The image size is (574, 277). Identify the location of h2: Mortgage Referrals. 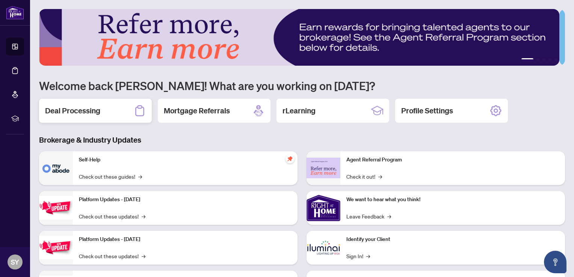
(197, 111).